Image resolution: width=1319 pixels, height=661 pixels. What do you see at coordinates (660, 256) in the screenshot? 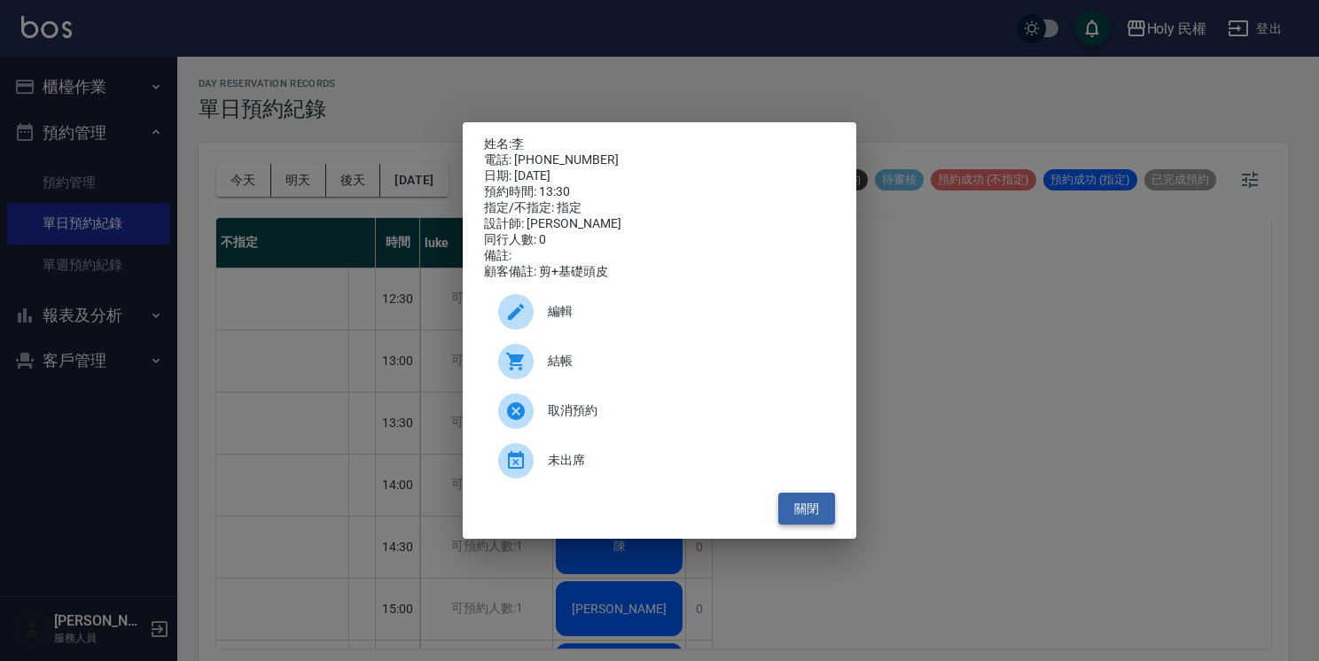
I see `div: 備註:` at bounding box center [660, 256].